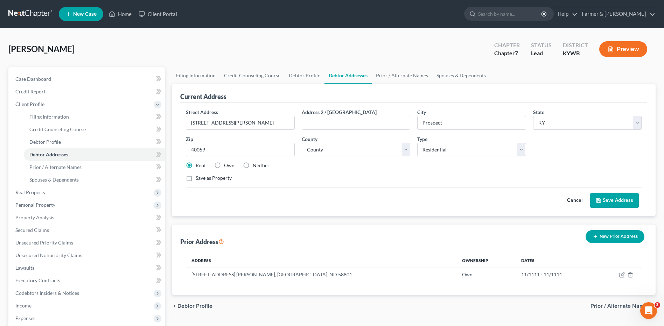 This screenshot has height=326, width=664. I want to click on input: Enter street address, so click(240, 123).